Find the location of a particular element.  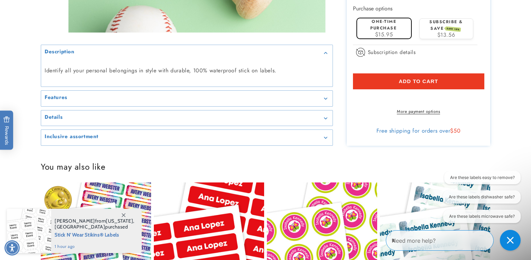

summary: Details is located at coordinates (187, 118).